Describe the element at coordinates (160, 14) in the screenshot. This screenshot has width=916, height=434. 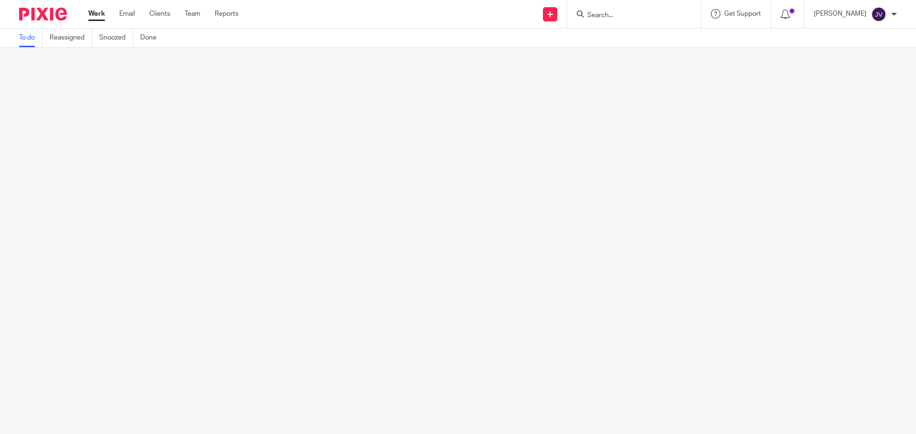
I see `a: Clients` at that location.